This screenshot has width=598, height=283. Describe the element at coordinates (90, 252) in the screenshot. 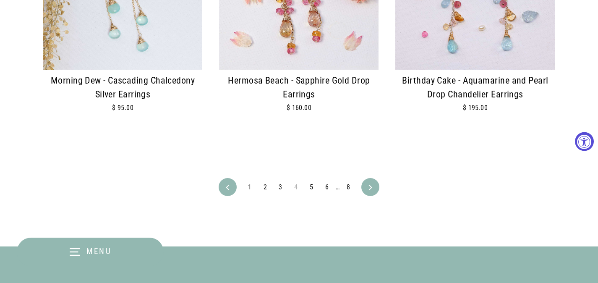

I see `button: Menu` at that location.